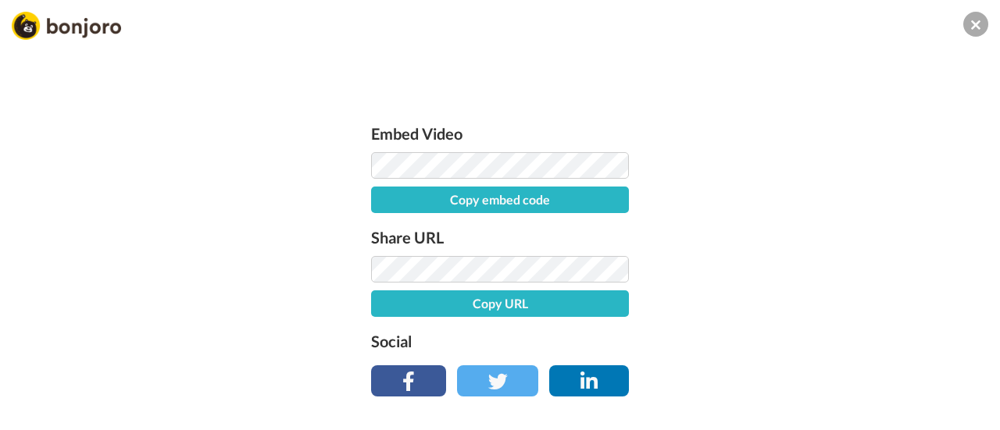  Describe the element at coordinates (66, 26) in the screenshot. I see `img: Bonjoro Logo` at that location.